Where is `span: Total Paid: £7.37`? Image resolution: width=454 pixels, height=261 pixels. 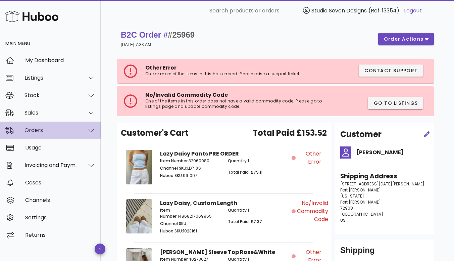 span: Total Paid: £7.37 is located at coordinates (245, 221).